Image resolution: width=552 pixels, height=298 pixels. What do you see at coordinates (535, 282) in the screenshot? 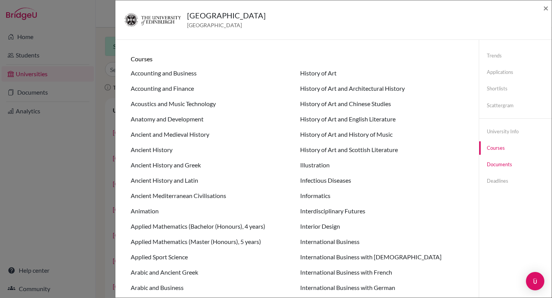
I see `div: Open Intercom Messenger` at bounding box center [535, 282].